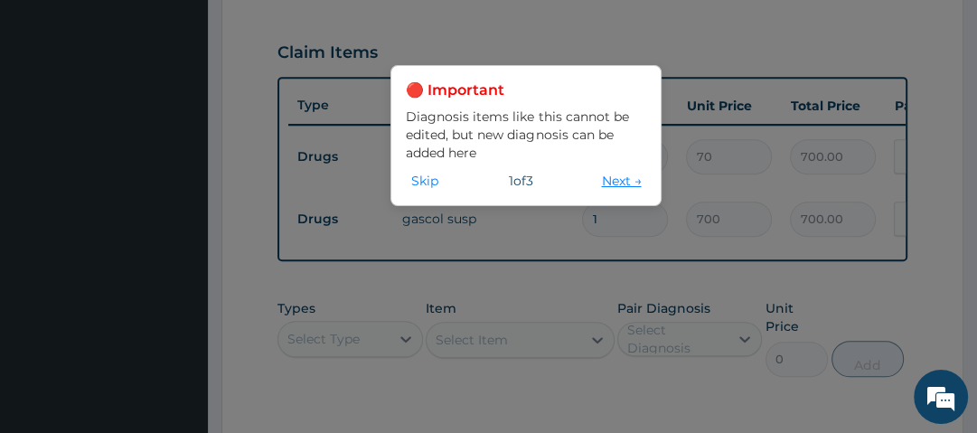  Describe the element at coordinates (199, 113) in the screenshot. I see `div: Chat with us now` at that location.